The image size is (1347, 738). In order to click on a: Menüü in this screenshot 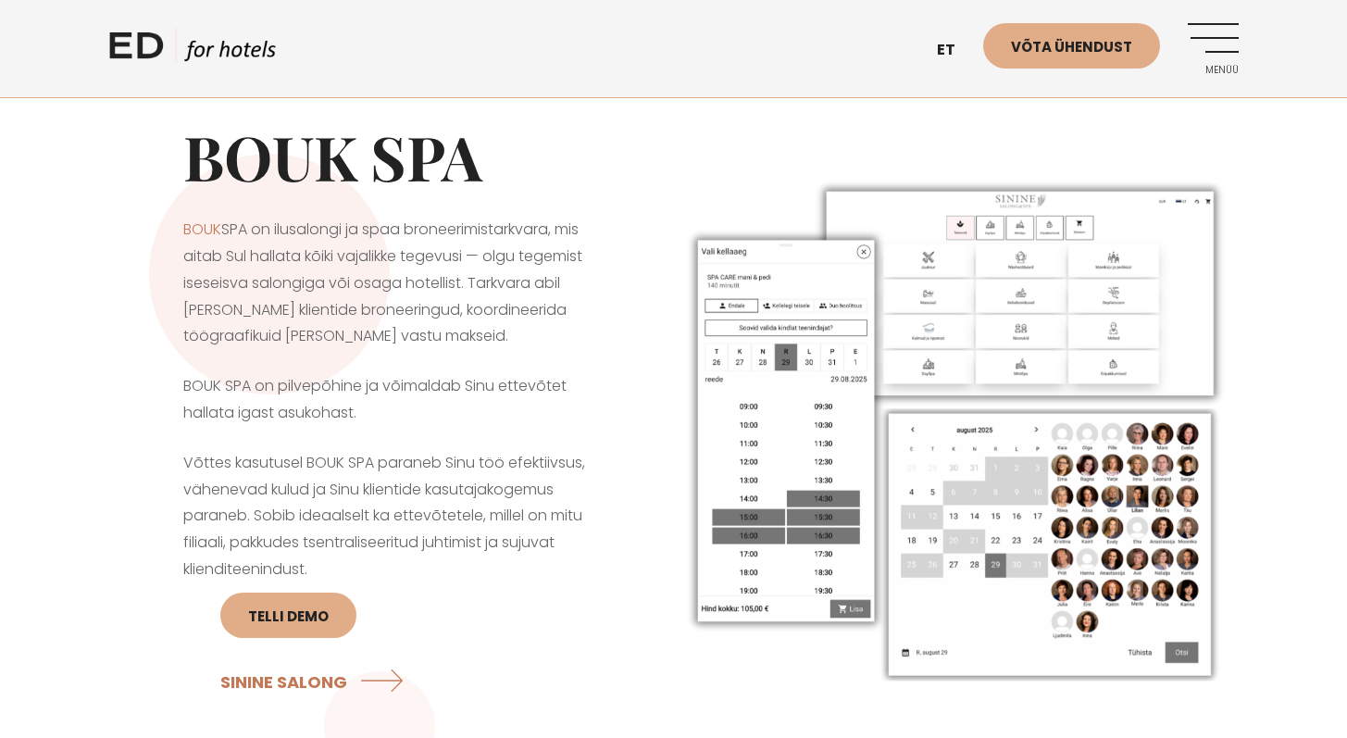, I will do `click(1213, 48)`.